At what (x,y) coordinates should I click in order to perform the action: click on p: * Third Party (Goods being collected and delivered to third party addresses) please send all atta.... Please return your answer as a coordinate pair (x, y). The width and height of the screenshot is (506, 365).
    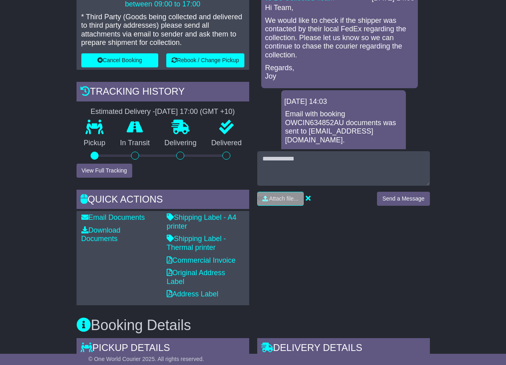
    Looking at the image, I should click on (163, 30).